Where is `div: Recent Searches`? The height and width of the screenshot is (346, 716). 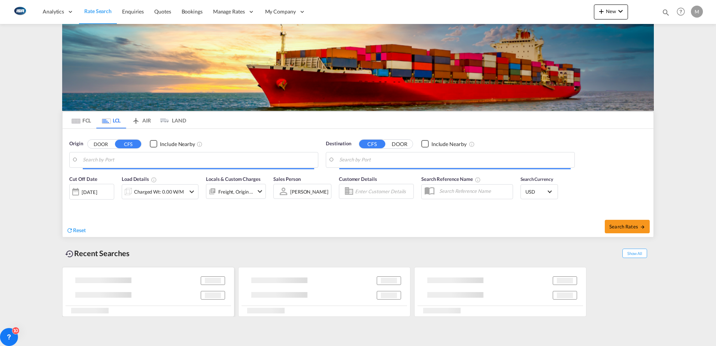
div: Recent Searches is located at coordinates (97, 253).